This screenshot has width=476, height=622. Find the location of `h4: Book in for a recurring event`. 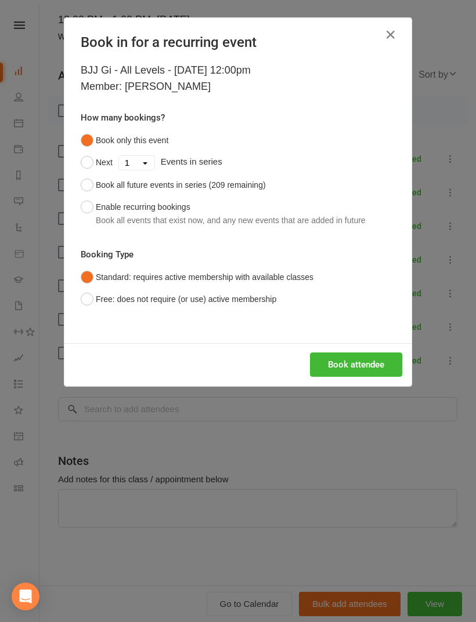

h4: Book in for a recurring event is located at coordinates (238, 42).